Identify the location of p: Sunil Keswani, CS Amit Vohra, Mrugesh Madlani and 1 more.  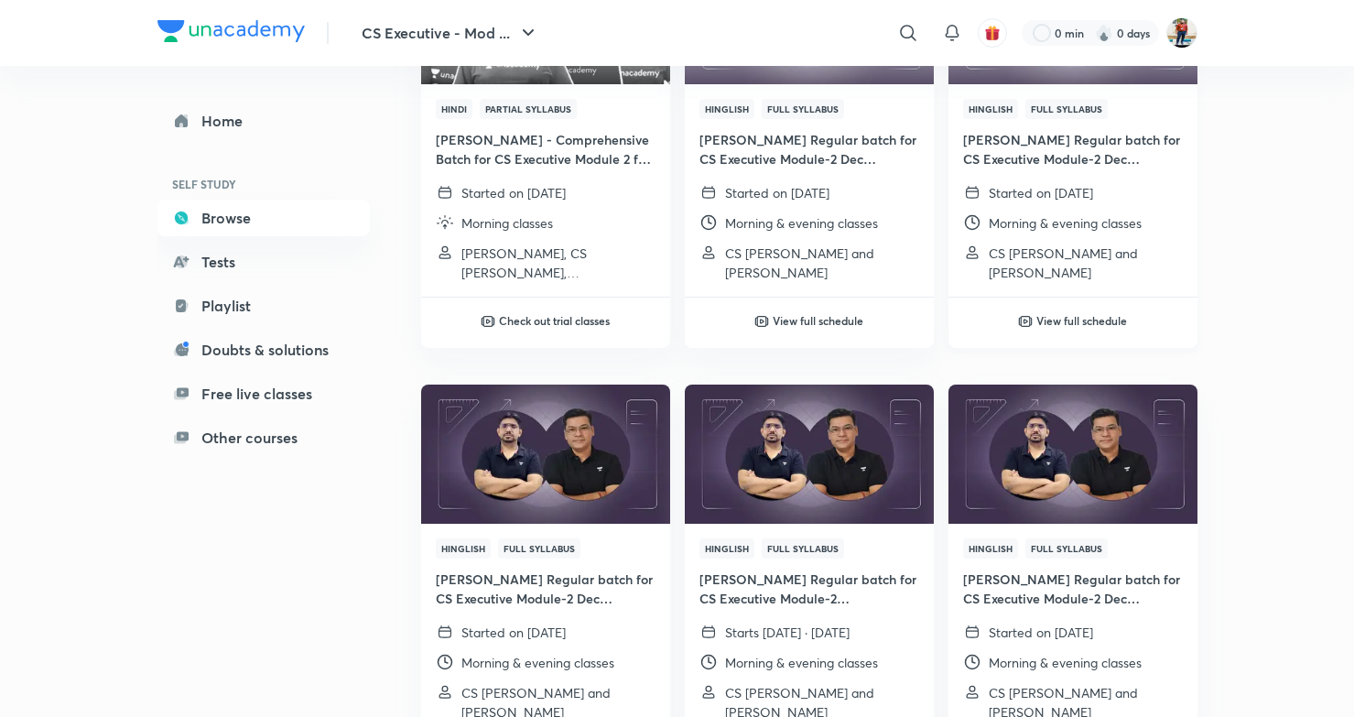
(559, 263).